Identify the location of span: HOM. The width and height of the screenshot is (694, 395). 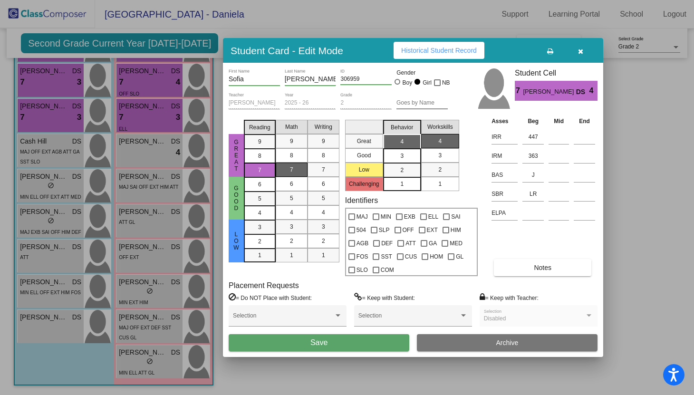
(436, 257).